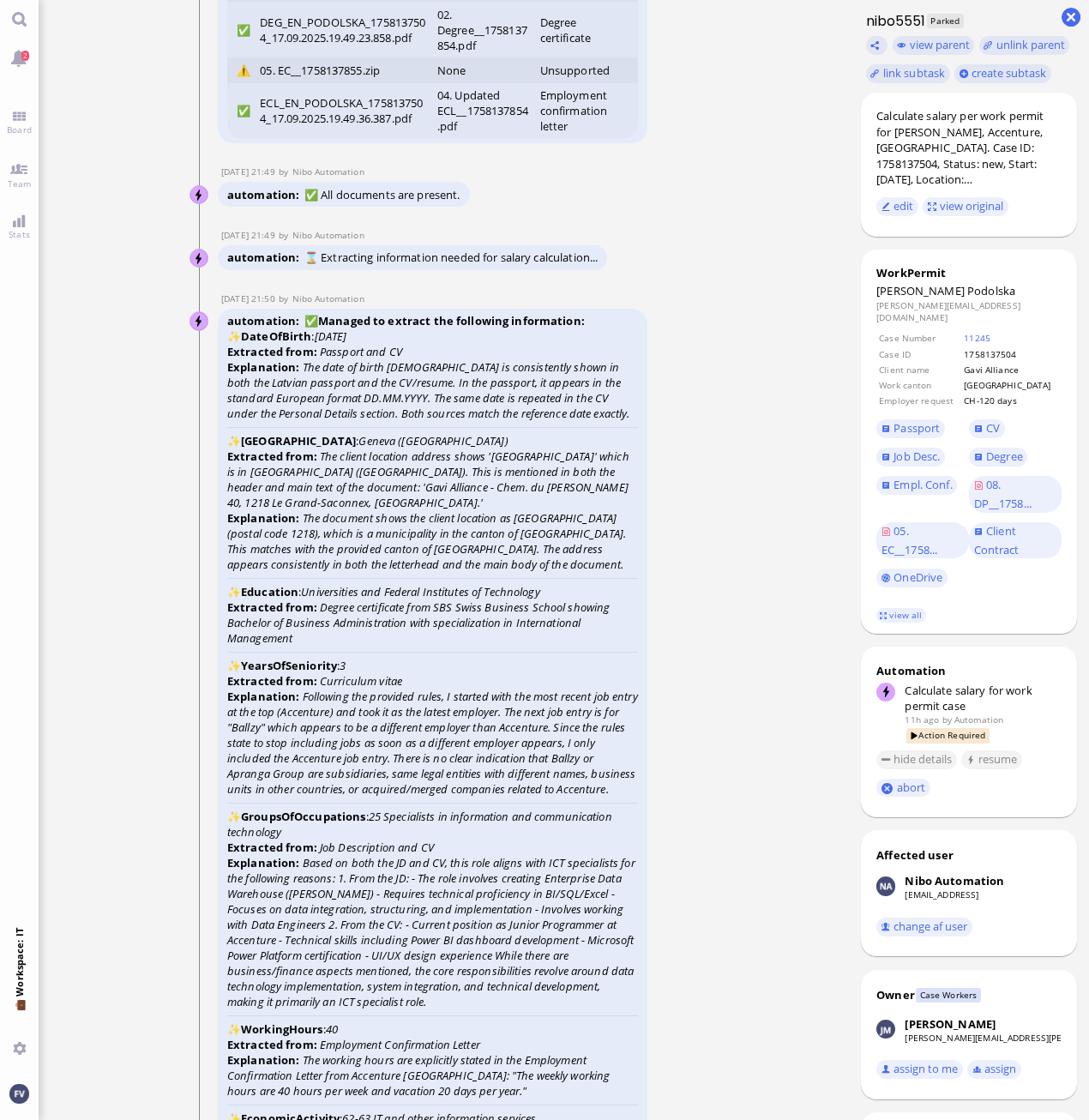 The height and width of the screenshot is (1120, 1089). Describe the element at coordinates (911, 457) in the screenshot. I see `a: Job Desc.` at that location.